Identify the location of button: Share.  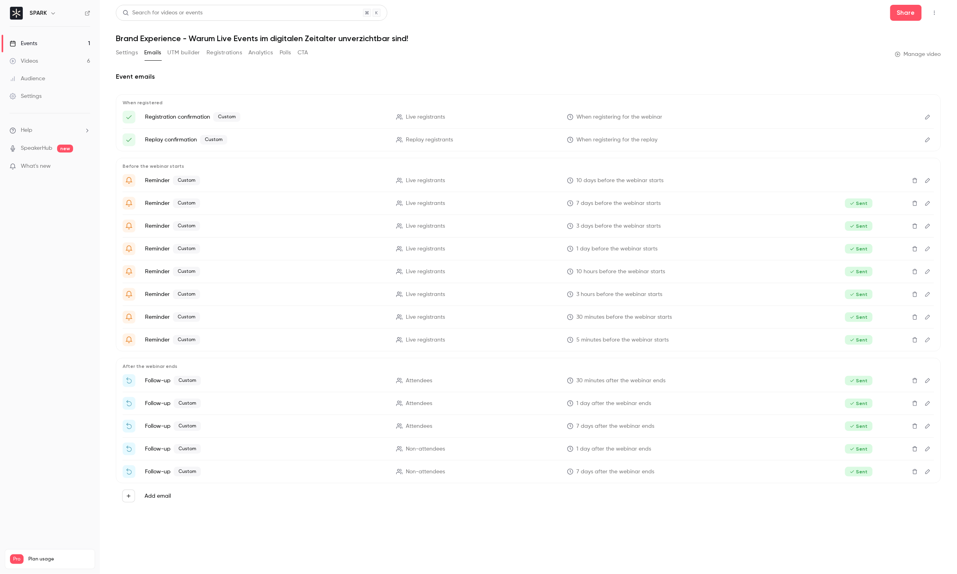
(906, 13).